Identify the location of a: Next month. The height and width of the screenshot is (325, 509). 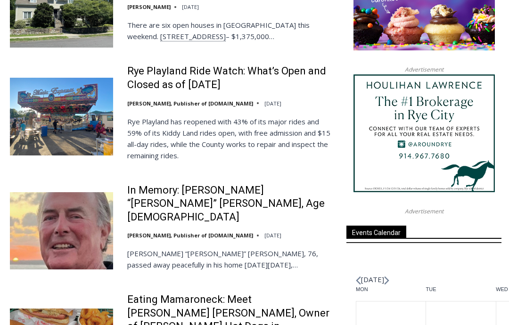
(386, 280).